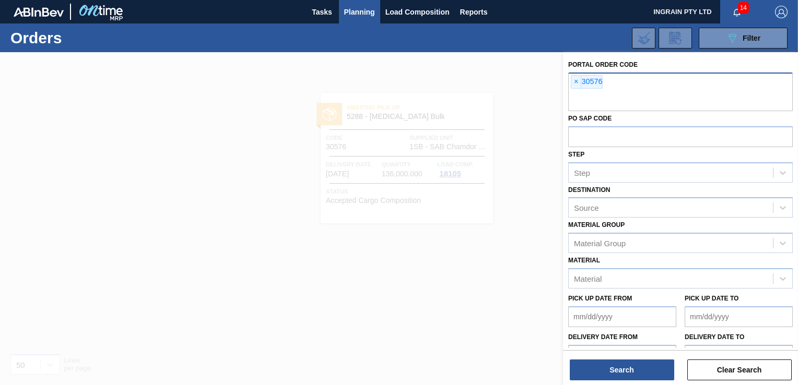  I want to click on img: Logout, so click(781, 12).